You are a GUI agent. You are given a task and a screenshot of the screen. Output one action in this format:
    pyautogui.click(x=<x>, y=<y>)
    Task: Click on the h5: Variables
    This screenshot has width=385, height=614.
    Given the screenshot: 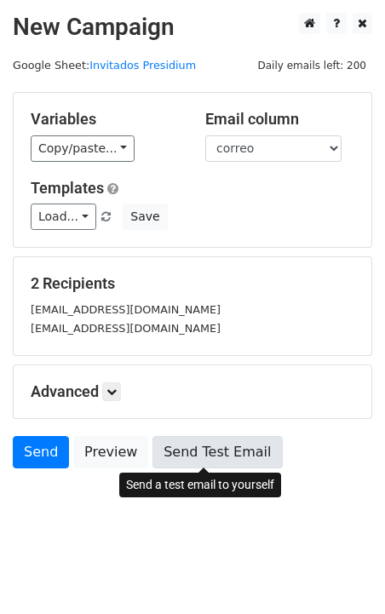 What is the action you would take?
    pyautogui.click(x=105, y=119)
    